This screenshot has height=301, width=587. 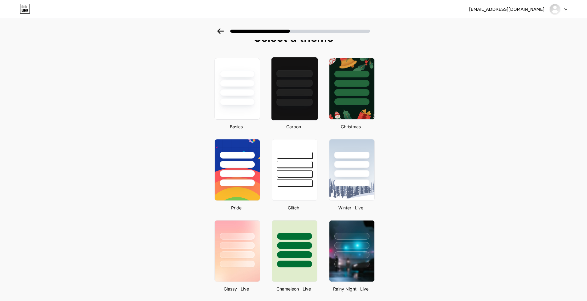 I want to click on div: Chameleon · Live, so click(x=294, y=289).